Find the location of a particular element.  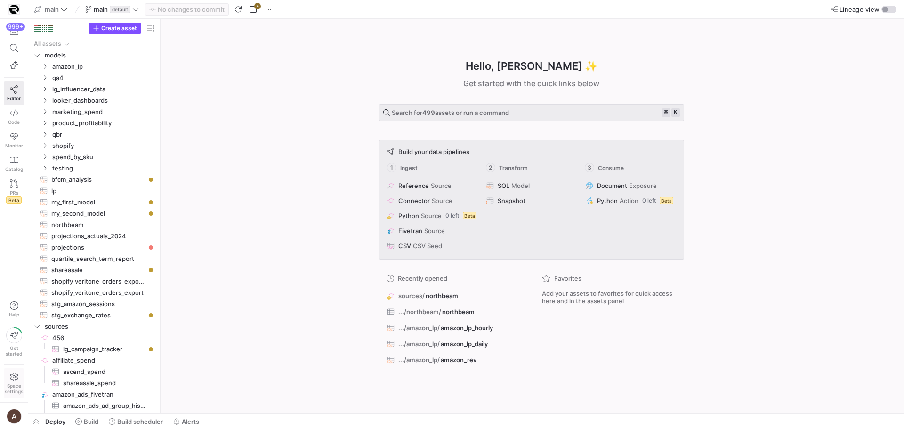

span: Help is located at coordinates (14, 314).